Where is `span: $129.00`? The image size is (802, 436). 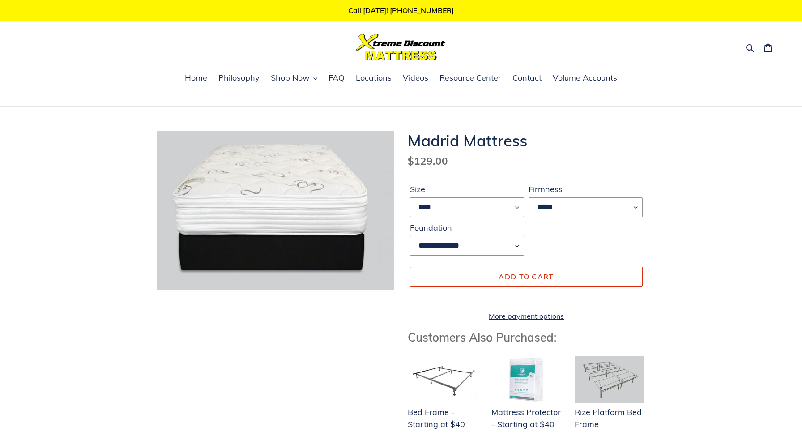 span: $129.00 is located at coordinates (428, 161).